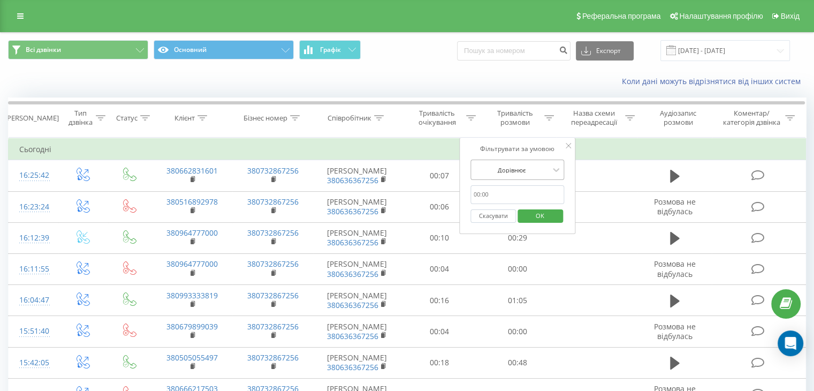  Describe the element at coordinates (439, 300) in the screenshot. I see `td: 00:16` at that location.